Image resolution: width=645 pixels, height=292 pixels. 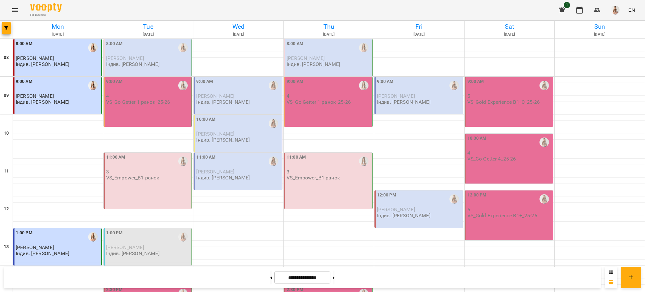 I want to click on button: Menu, so click(x=15, y=10).